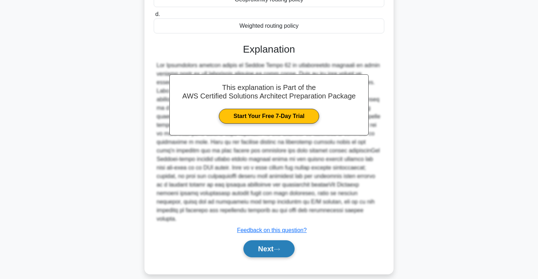 The width and height of the screenshot is (538, 279). I want to click on button: Next, so click(269, 249).